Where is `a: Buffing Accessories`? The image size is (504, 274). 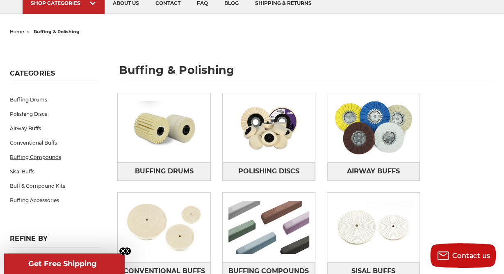 a: Buffing Accessories is located at coordinates (55, 200).